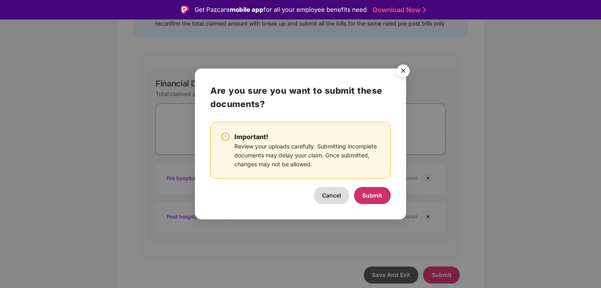  Describe the element at coordinates (331, 196) in the screenshot. I see `button: Cancel` at that location.